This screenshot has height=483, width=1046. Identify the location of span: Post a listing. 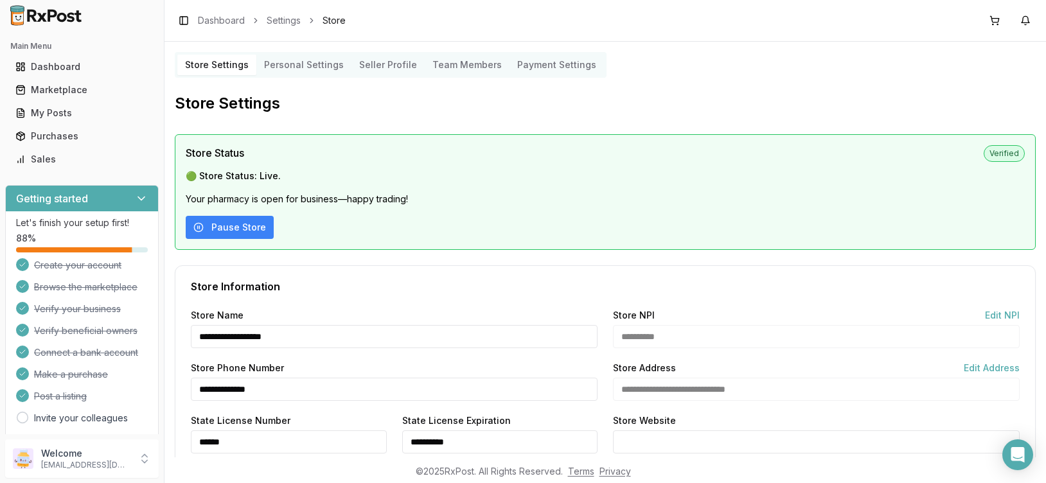
(60, 396).